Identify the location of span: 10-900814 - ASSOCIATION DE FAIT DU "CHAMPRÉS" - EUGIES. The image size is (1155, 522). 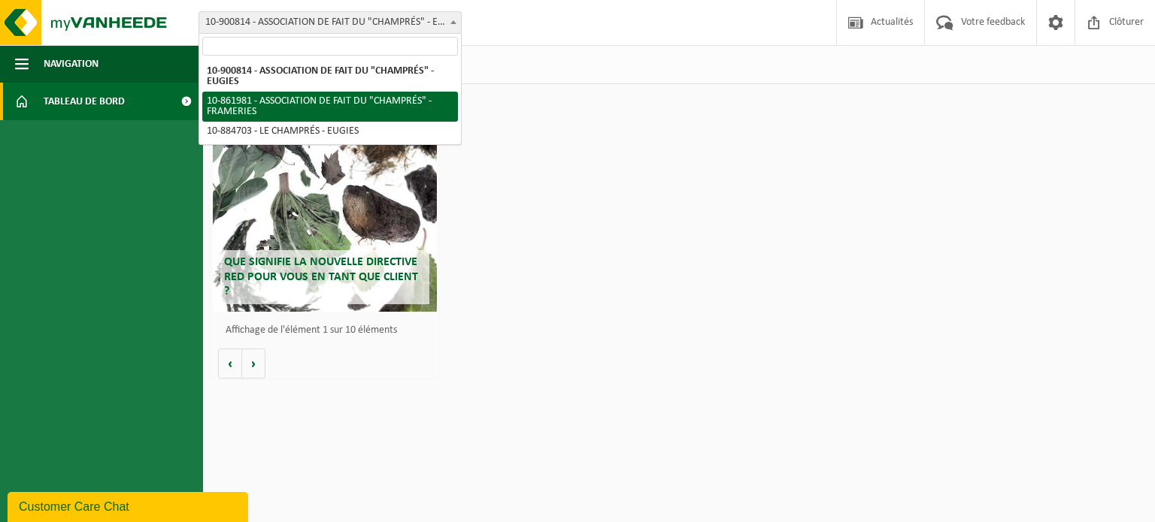
(330, 23).